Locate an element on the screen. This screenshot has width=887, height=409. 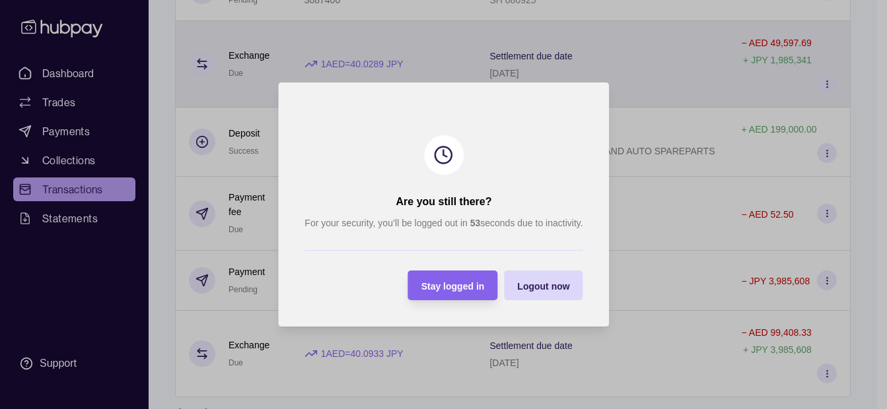
span: Stay logged in is located at coordinates (452, 286).